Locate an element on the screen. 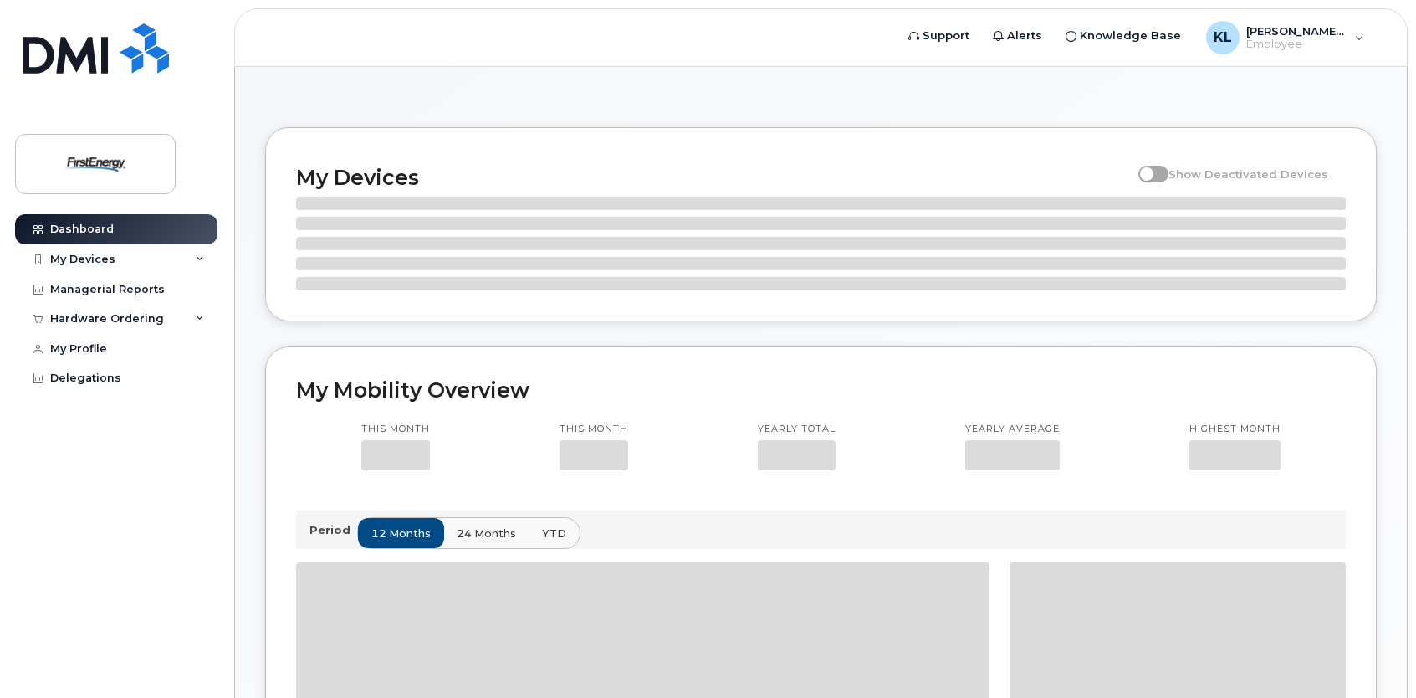  p: Yearly total is located at coordinates (796, 429).